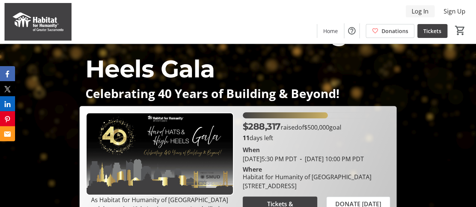 The image size is (476, 207). I want to click on a: Donations, so click(390, 31).